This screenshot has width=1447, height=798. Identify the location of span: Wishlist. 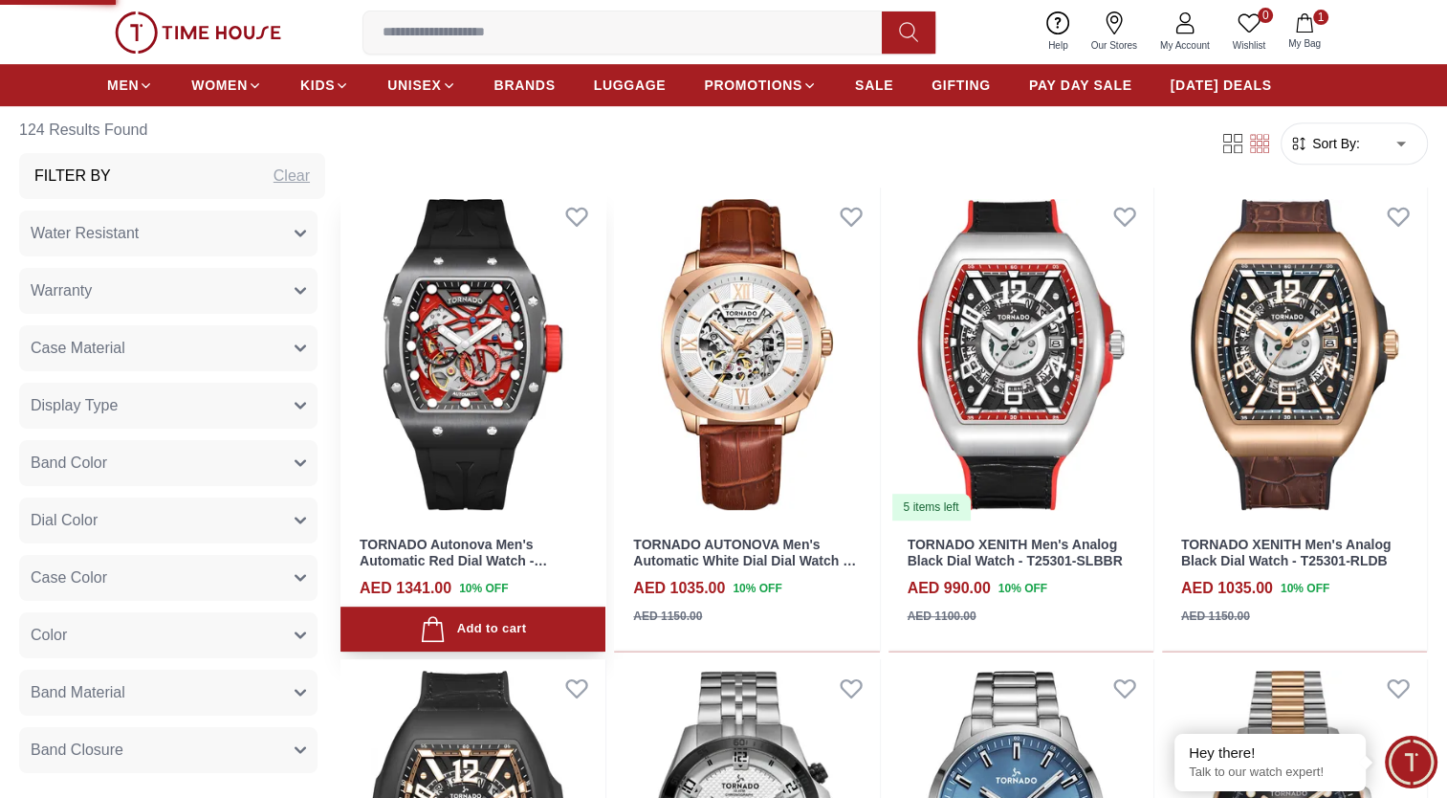
(1249, 45).